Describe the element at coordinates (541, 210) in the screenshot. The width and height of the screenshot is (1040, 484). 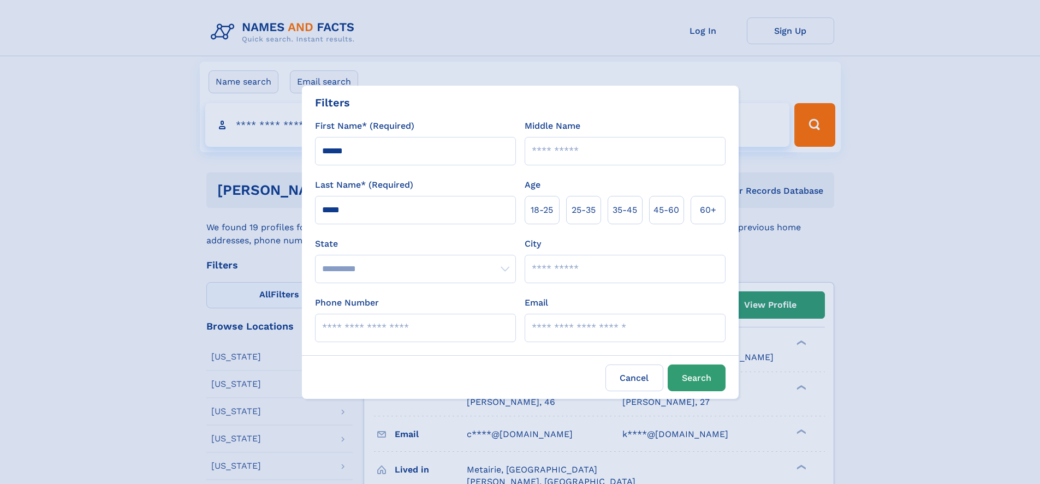
I see `span: 18‑25` at that location.